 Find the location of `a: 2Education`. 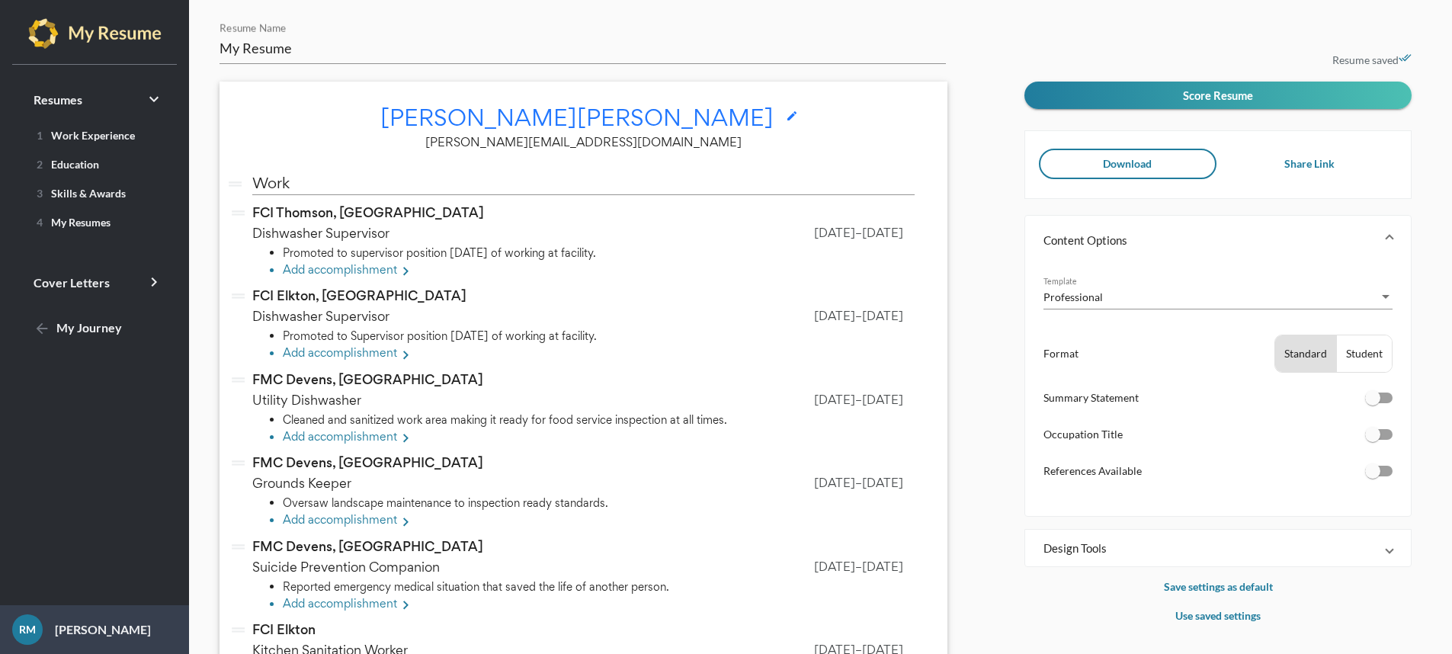

a: 2Education is located at coordinates (95, 164).